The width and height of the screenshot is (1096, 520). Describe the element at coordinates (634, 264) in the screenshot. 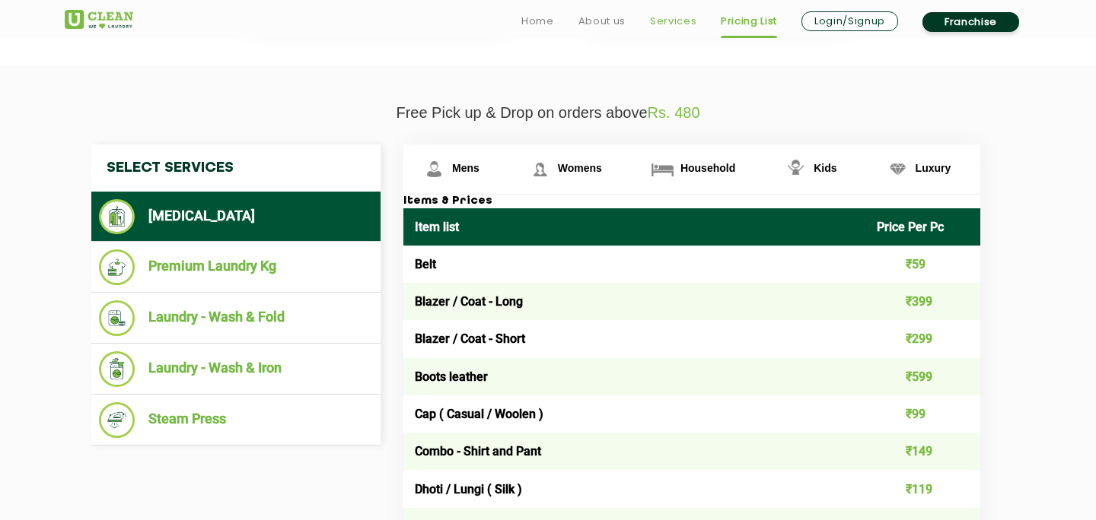

I see `td: Belt` at that location.